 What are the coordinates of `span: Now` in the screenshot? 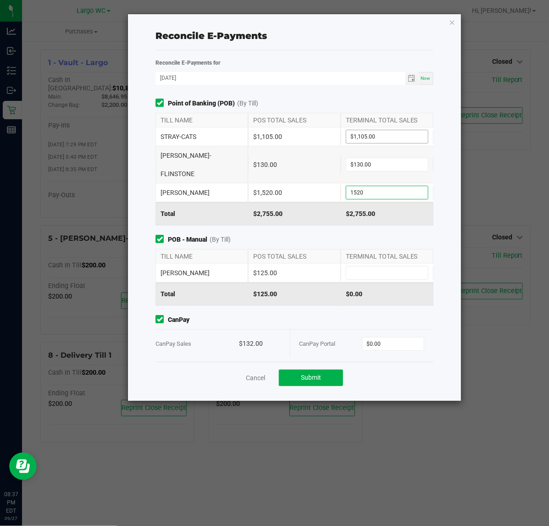 It's located at (426, 78).